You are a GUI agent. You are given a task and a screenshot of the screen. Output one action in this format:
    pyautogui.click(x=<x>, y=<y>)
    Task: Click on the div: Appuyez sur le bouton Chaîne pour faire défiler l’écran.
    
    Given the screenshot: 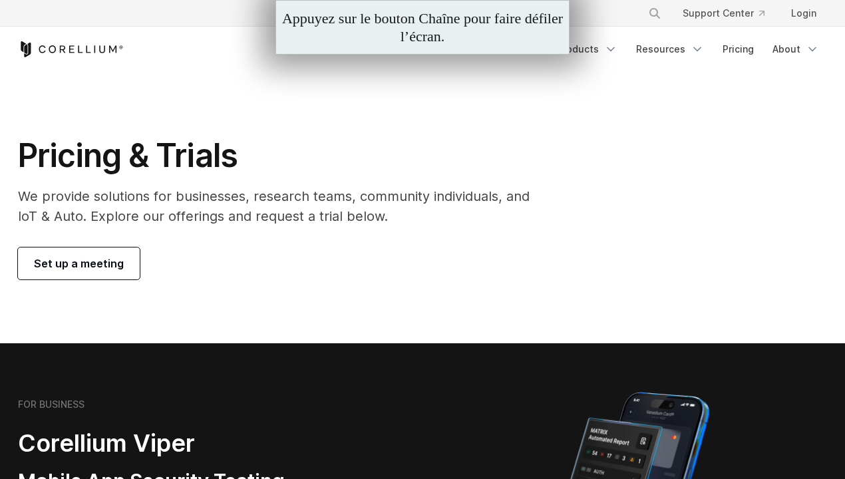 What is the action you would take?
    pyautogui.click(x=423, y=27)
    